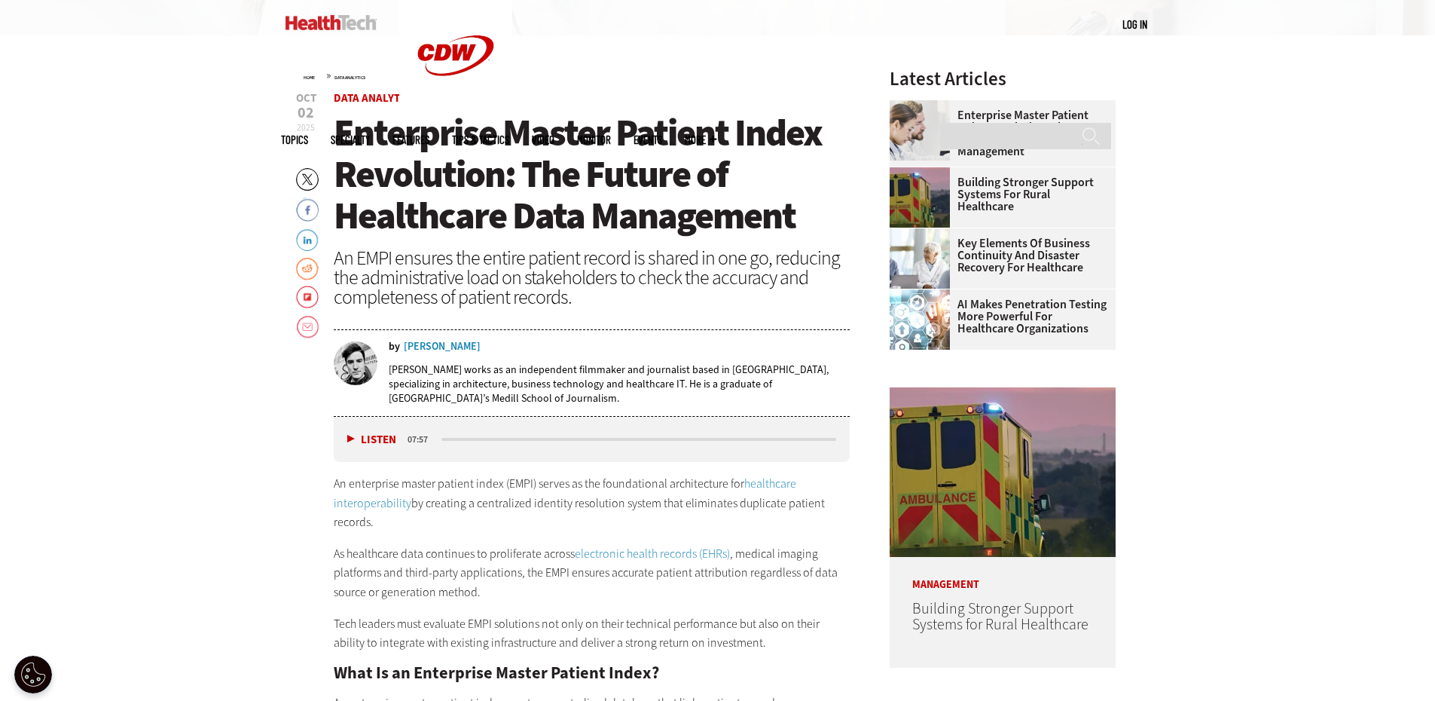 The image size is (1435, 701). I want to click on span: Topics, so click(295, 139).